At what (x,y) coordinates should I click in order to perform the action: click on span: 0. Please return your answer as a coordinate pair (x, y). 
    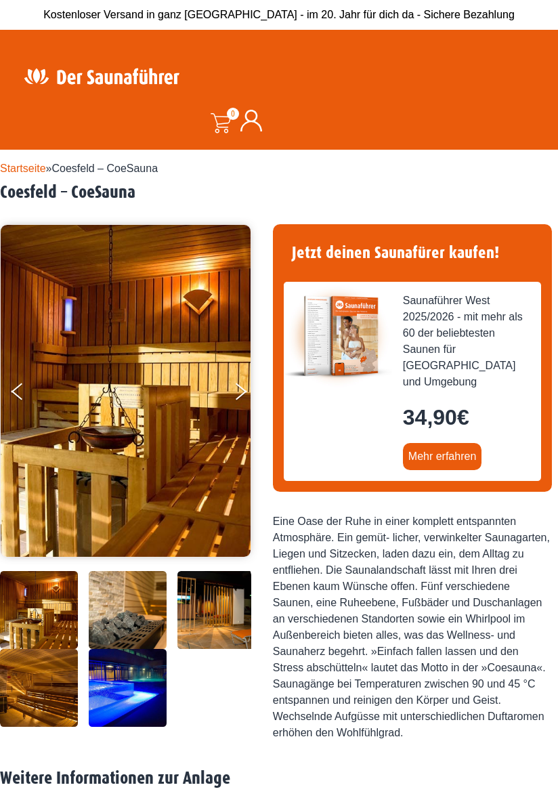
    Looking at the image, I should click on (233, 114).